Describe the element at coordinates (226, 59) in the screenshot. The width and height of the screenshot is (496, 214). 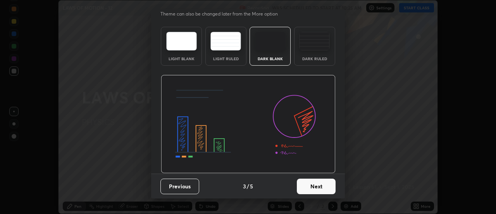
I see `div: Light Ruled` at that location.